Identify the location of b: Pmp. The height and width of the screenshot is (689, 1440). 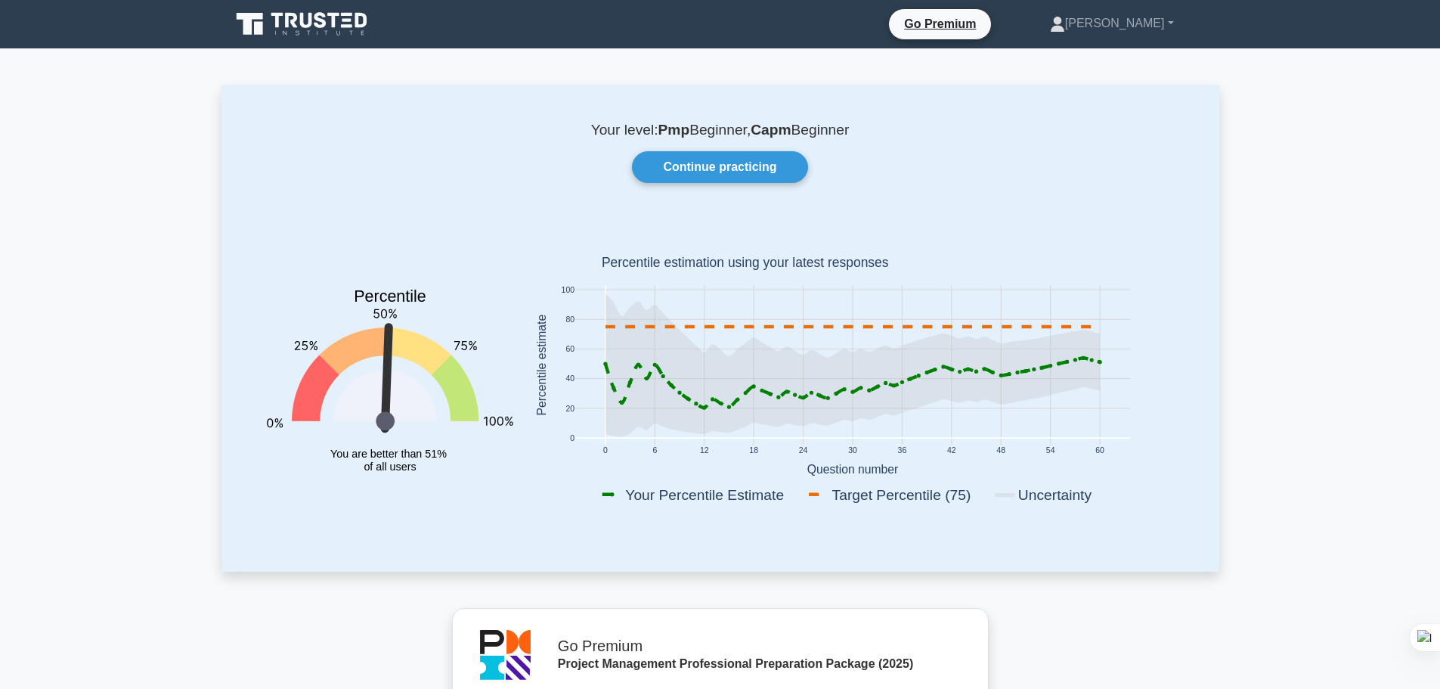
(674, 129).